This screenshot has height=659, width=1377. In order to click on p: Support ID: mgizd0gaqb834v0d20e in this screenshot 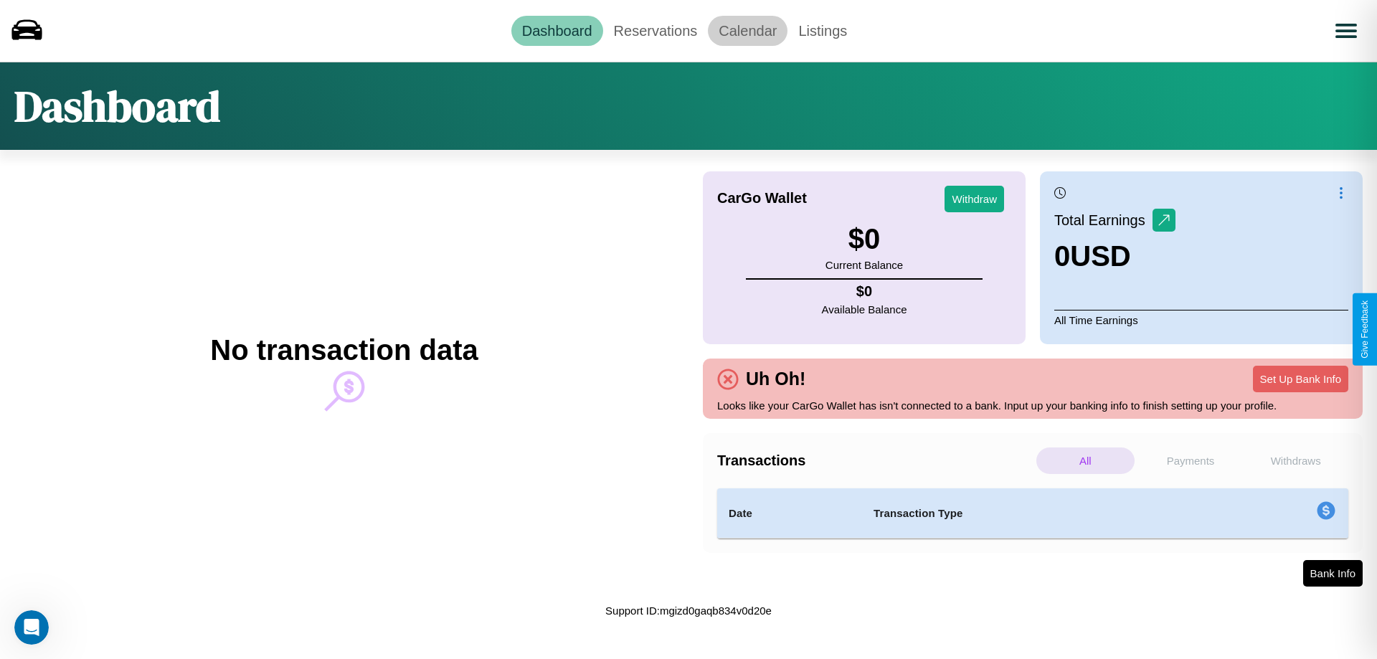, I will do `click(688, 610)`.